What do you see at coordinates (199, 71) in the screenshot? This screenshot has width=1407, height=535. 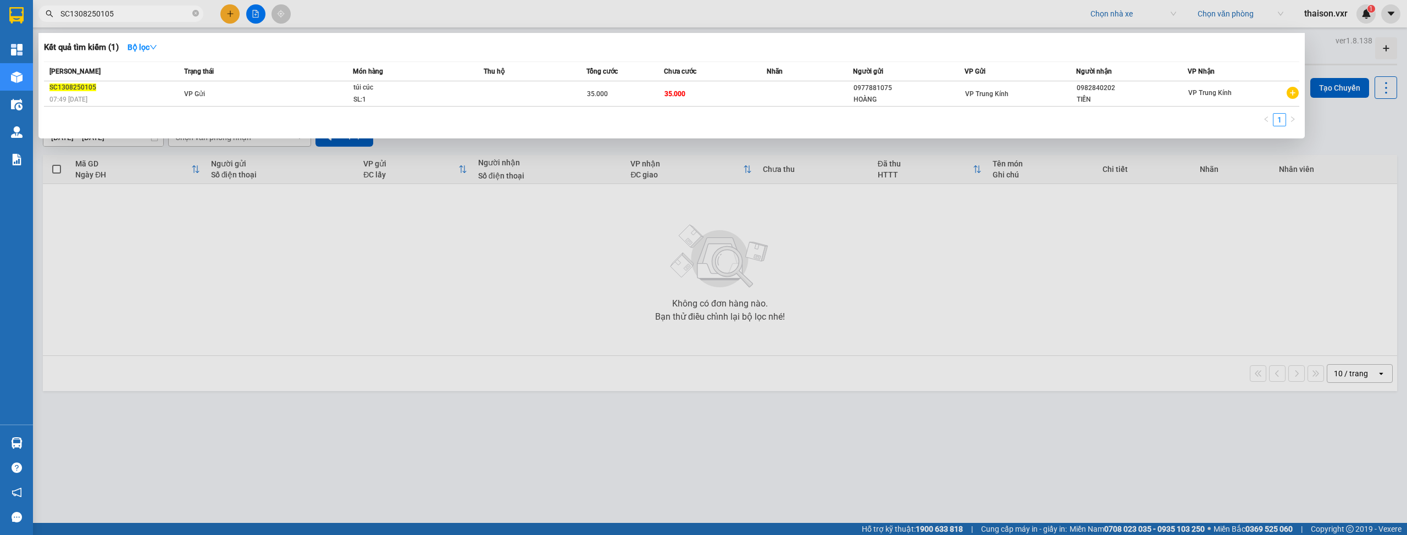 I see `span: Trạng thái` at bounding box center [199, 71].